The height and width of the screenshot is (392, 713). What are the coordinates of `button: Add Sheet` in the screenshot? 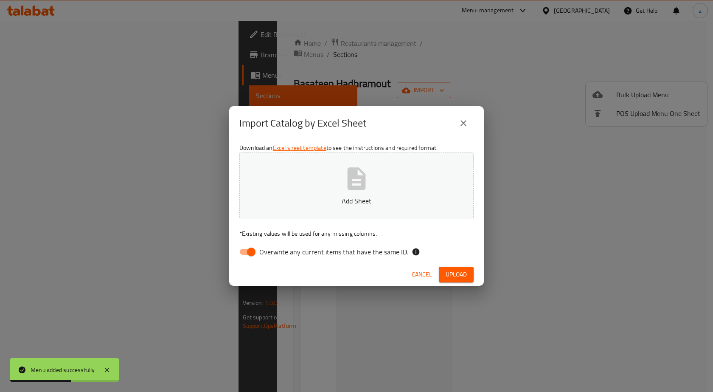 It's located at (357, 186).